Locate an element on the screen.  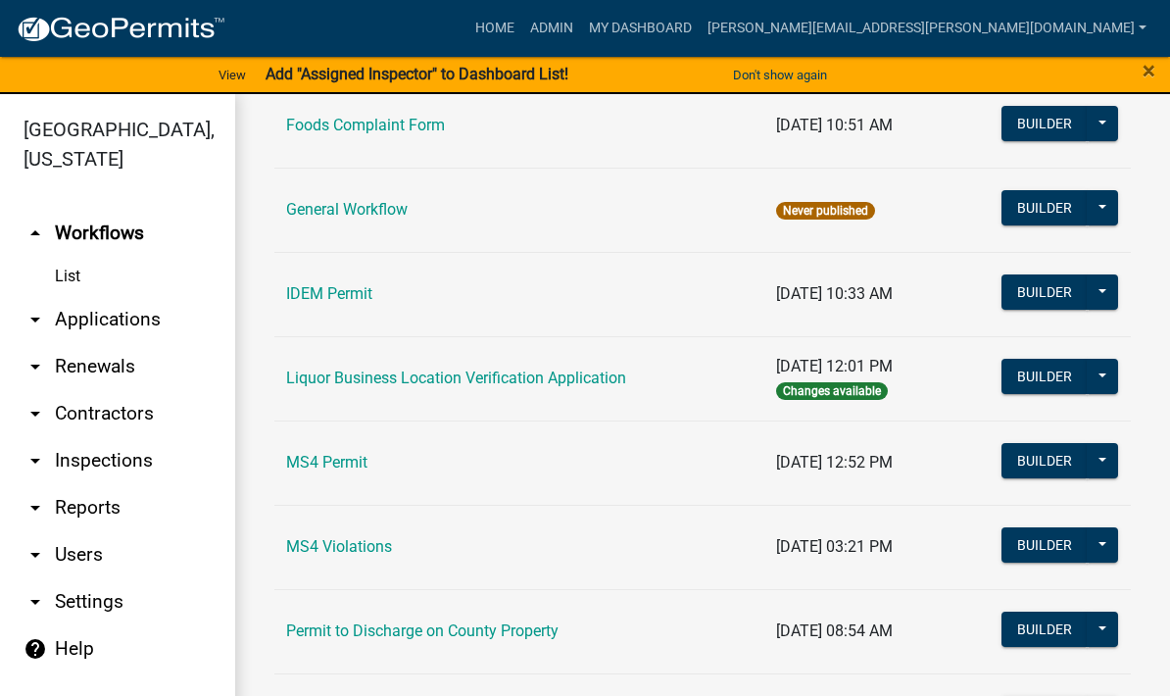
a: MS4 Violations is located at coordinates (339, 546).